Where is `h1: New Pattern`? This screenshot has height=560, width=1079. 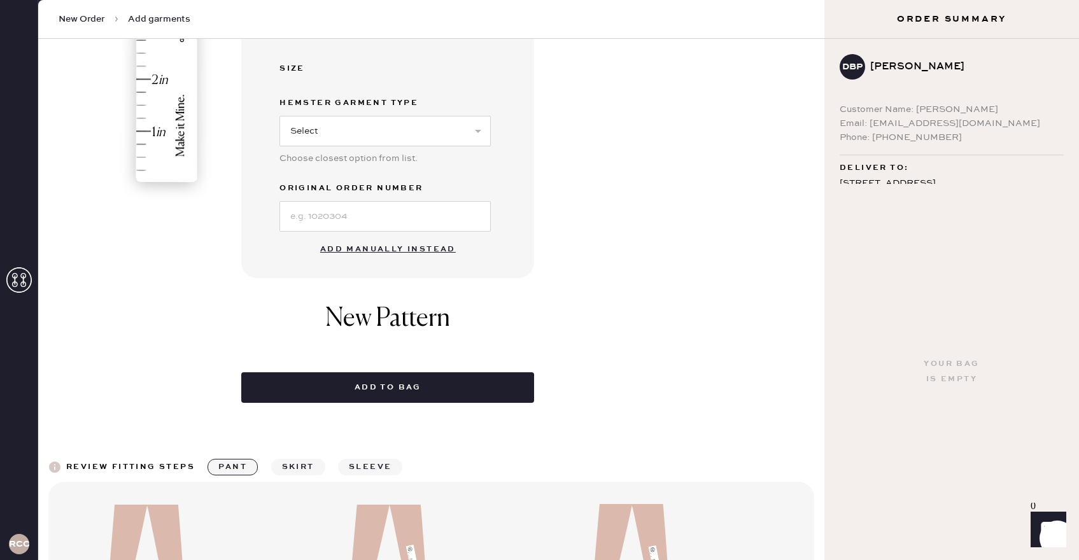 h1: New Pattern is located at coordinates (388, 325).